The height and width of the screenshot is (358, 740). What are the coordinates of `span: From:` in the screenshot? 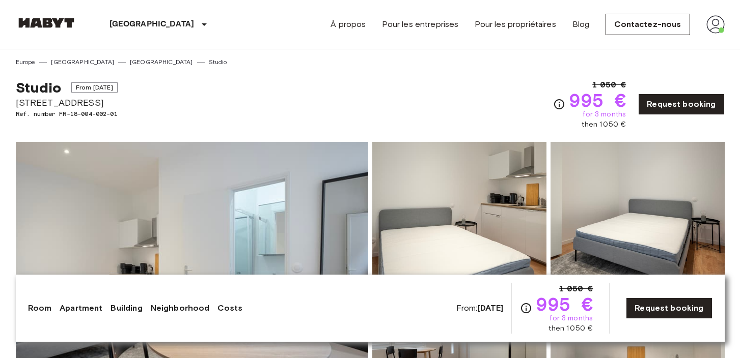 It's located at (480, 309).